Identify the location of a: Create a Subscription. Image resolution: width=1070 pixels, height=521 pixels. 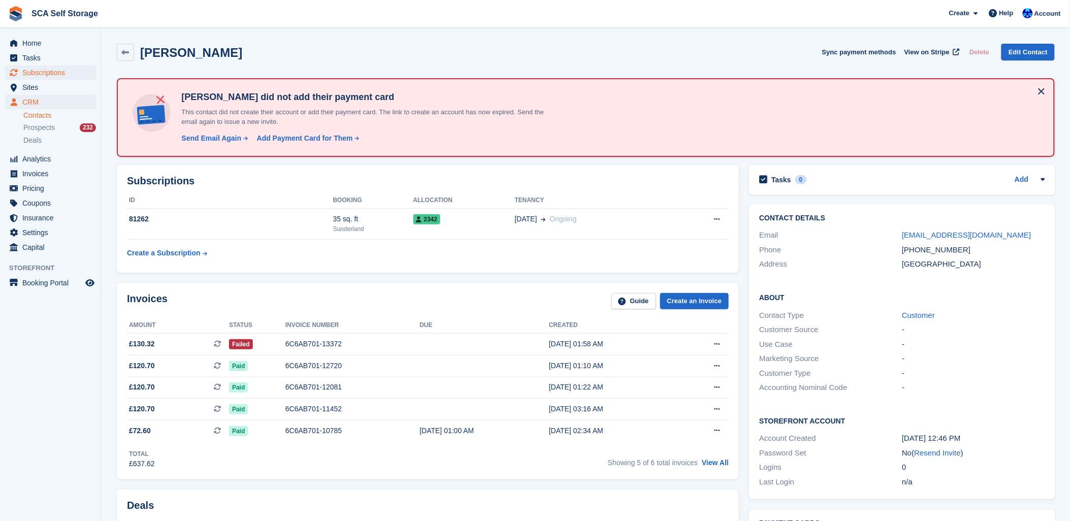
(167, 253).